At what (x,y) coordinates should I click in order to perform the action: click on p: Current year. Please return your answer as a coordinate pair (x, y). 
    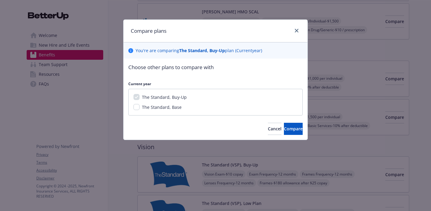
    Looking at the image, I should click on (216, 84).